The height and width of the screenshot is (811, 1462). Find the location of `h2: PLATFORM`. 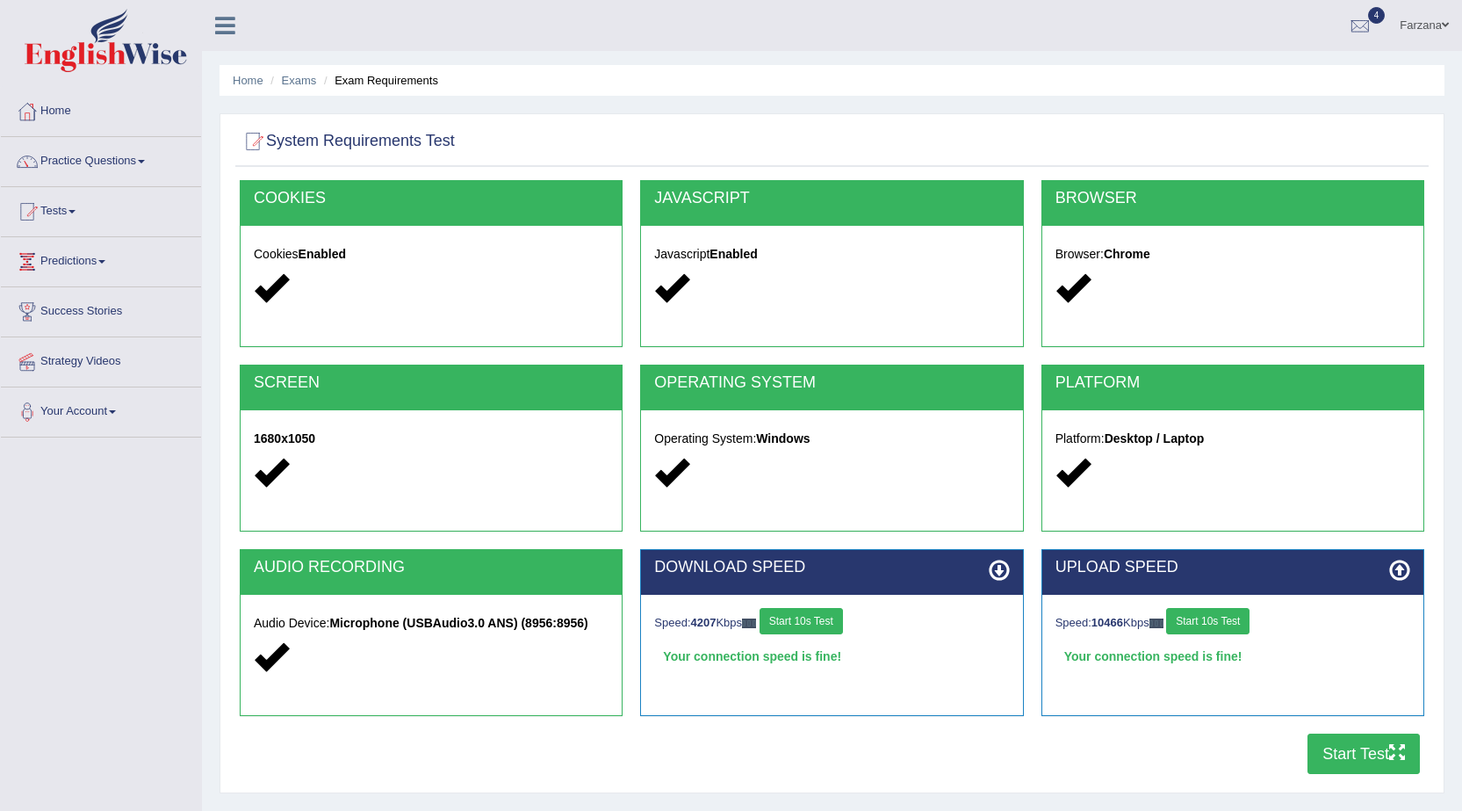

h2: PLATFORM is located at coordinates (1233, 383).